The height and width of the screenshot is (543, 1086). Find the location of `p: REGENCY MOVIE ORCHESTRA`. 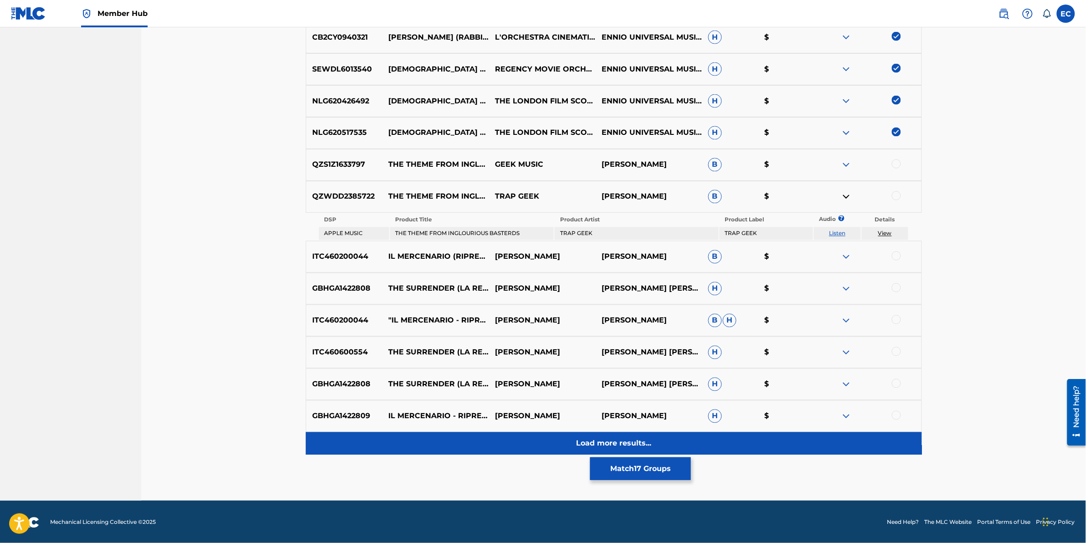

p: REGENCY MOVIE ORCHESTRA is located at coordinates (542, 69).